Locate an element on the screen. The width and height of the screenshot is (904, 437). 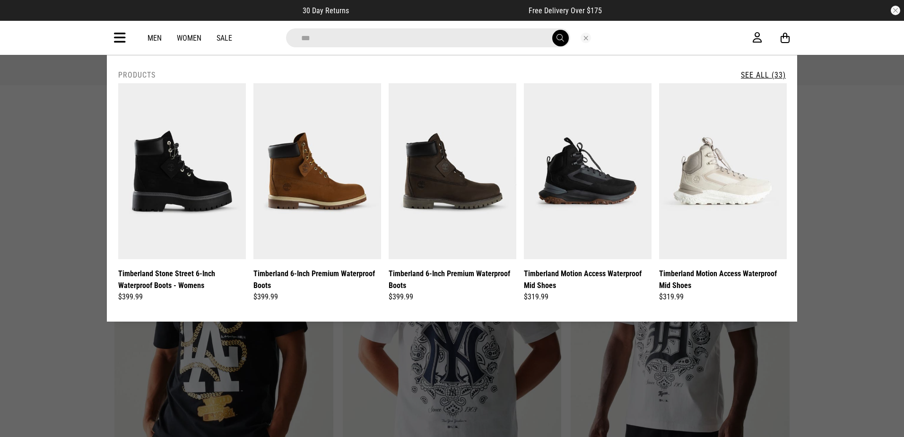
button: Open LiveChat chat widget is located at coordinates (22, 18).